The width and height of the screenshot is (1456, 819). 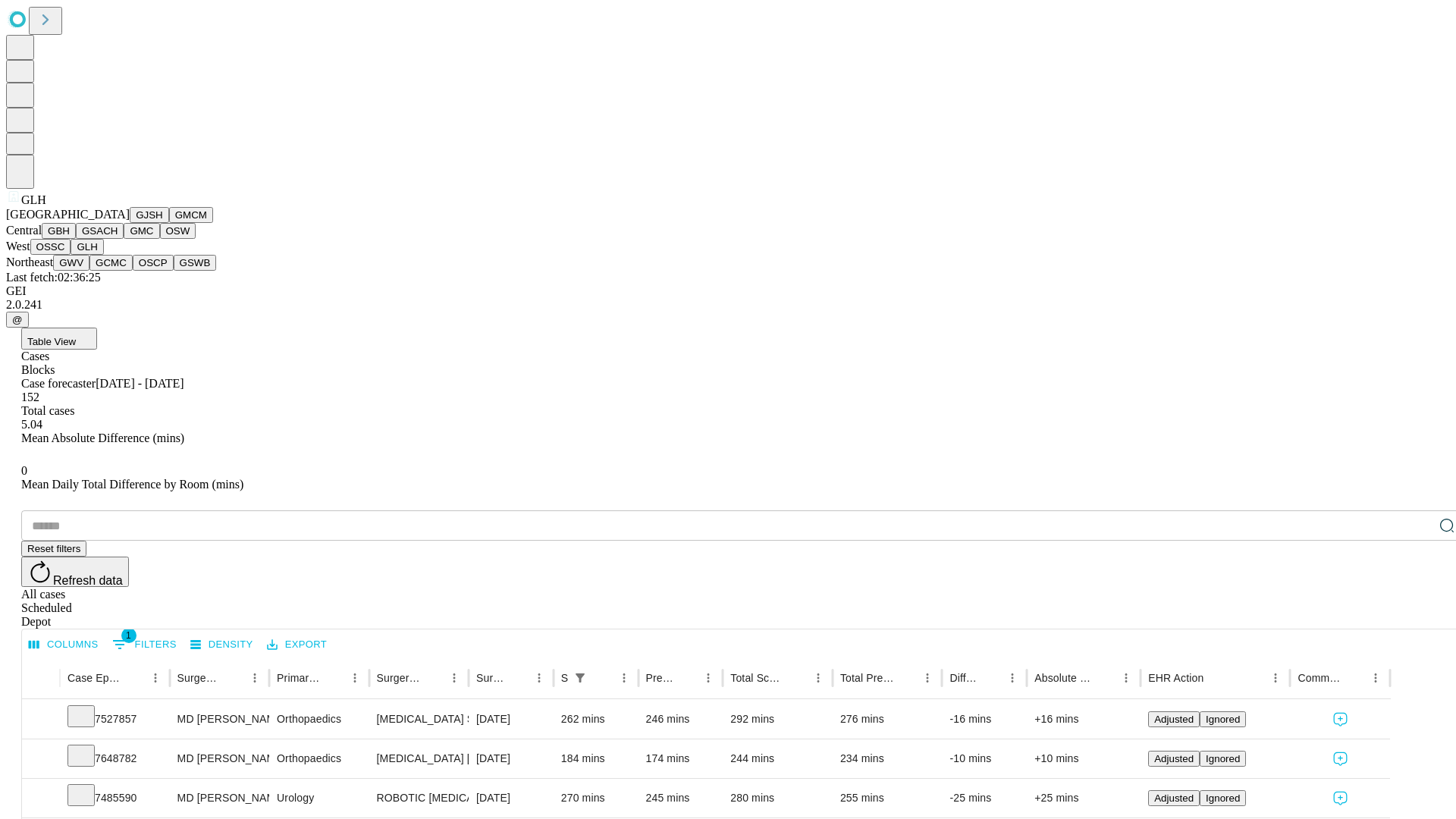 What do you see at coordinates (660, 678) in the screenshot?
I see `div: Predicted In Room Duration` at bounding box center [660, 678].